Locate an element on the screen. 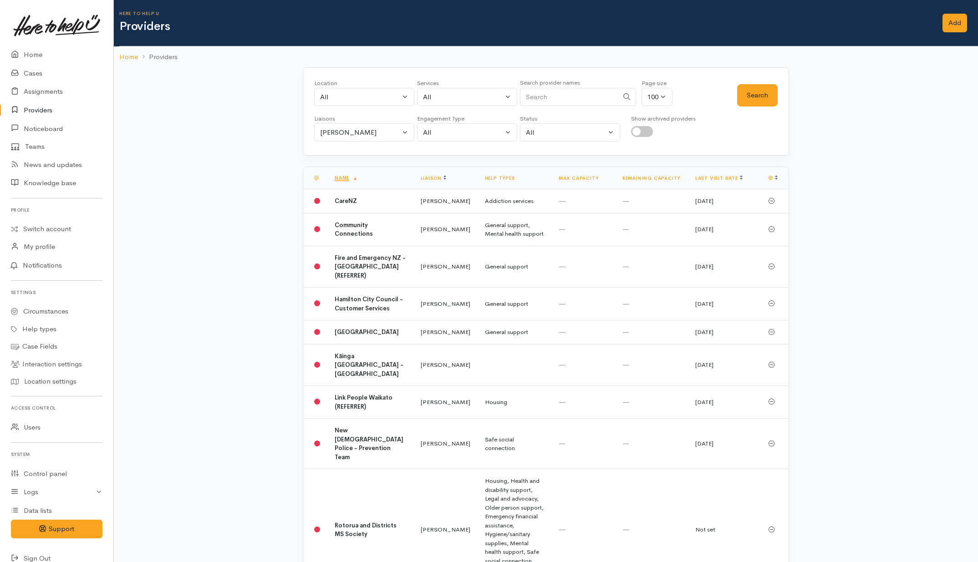 The image size is (978, 562). b: CareNZ is located at coordinates (345, 201).